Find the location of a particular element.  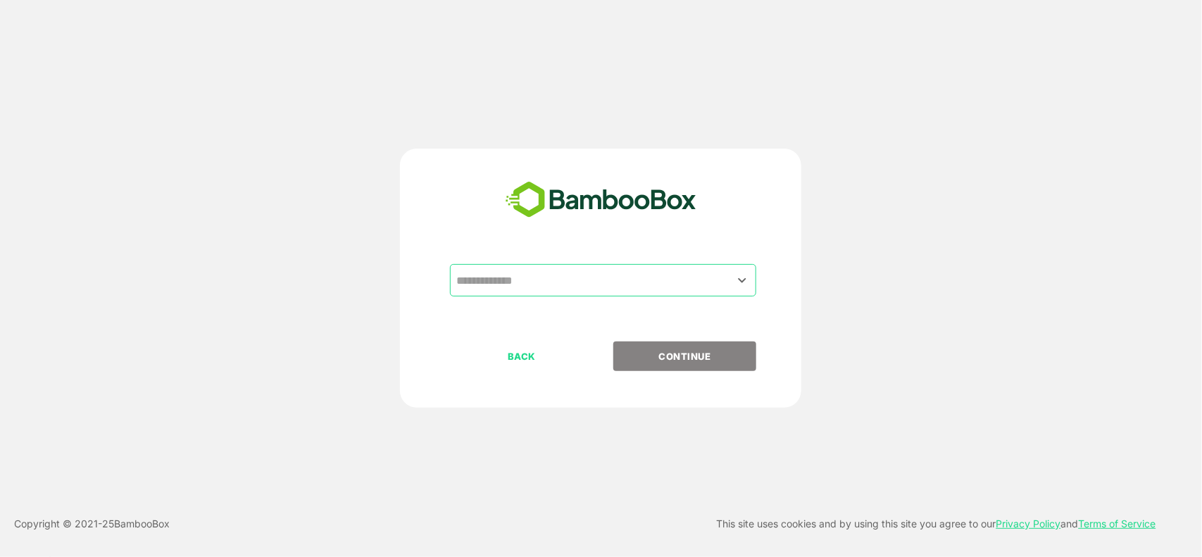

button: BACK is located at coordinates (521, 356).